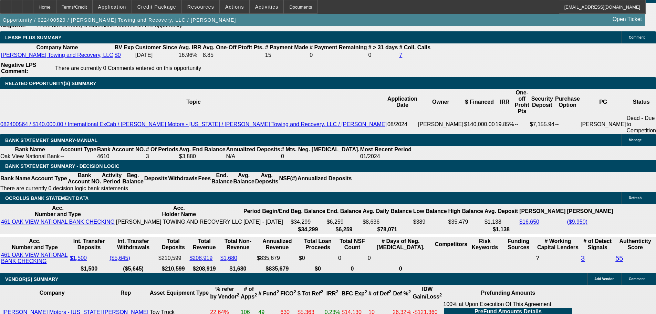 Image resolution: width=656 pixels, height=314 pixels. What do you see at coordinates (387, 222) in the screenshot?
I see `td: $8,636` at bounding box center [387, 222].